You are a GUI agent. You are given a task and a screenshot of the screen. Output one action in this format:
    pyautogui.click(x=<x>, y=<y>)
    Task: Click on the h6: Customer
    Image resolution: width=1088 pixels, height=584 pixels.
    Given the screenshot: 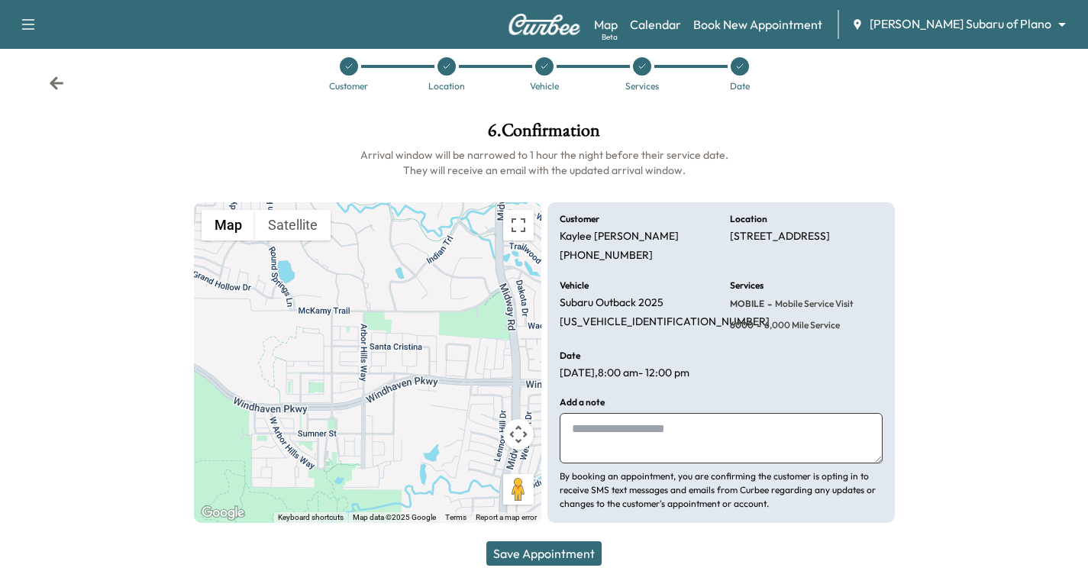 What is the action you would take?
    pyautogui.click(x=580, y=219)
    